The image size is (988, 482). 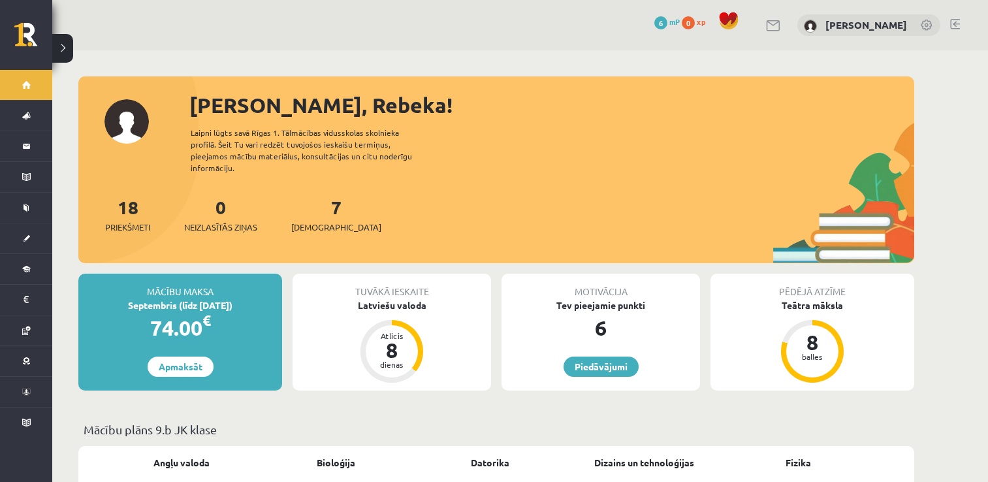 I want to click on img: Rebeka Zvirgzdiņa - Stepanova, so click(x=810, y=26).